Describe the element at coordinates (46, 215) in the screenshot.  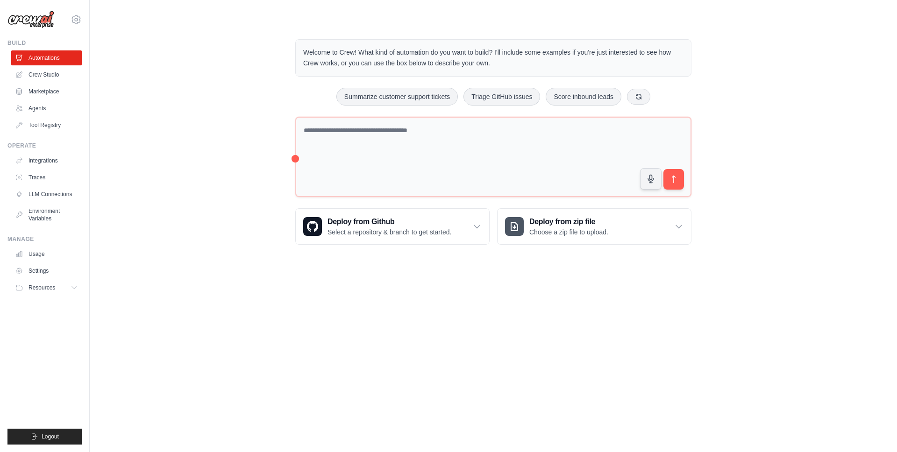
I see `a: Environment Variables` at that location.